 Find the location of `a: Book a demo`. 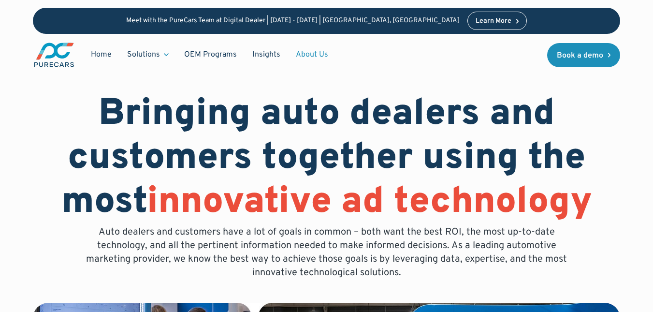

a: Book a demo is located at coordinates (584, 55).